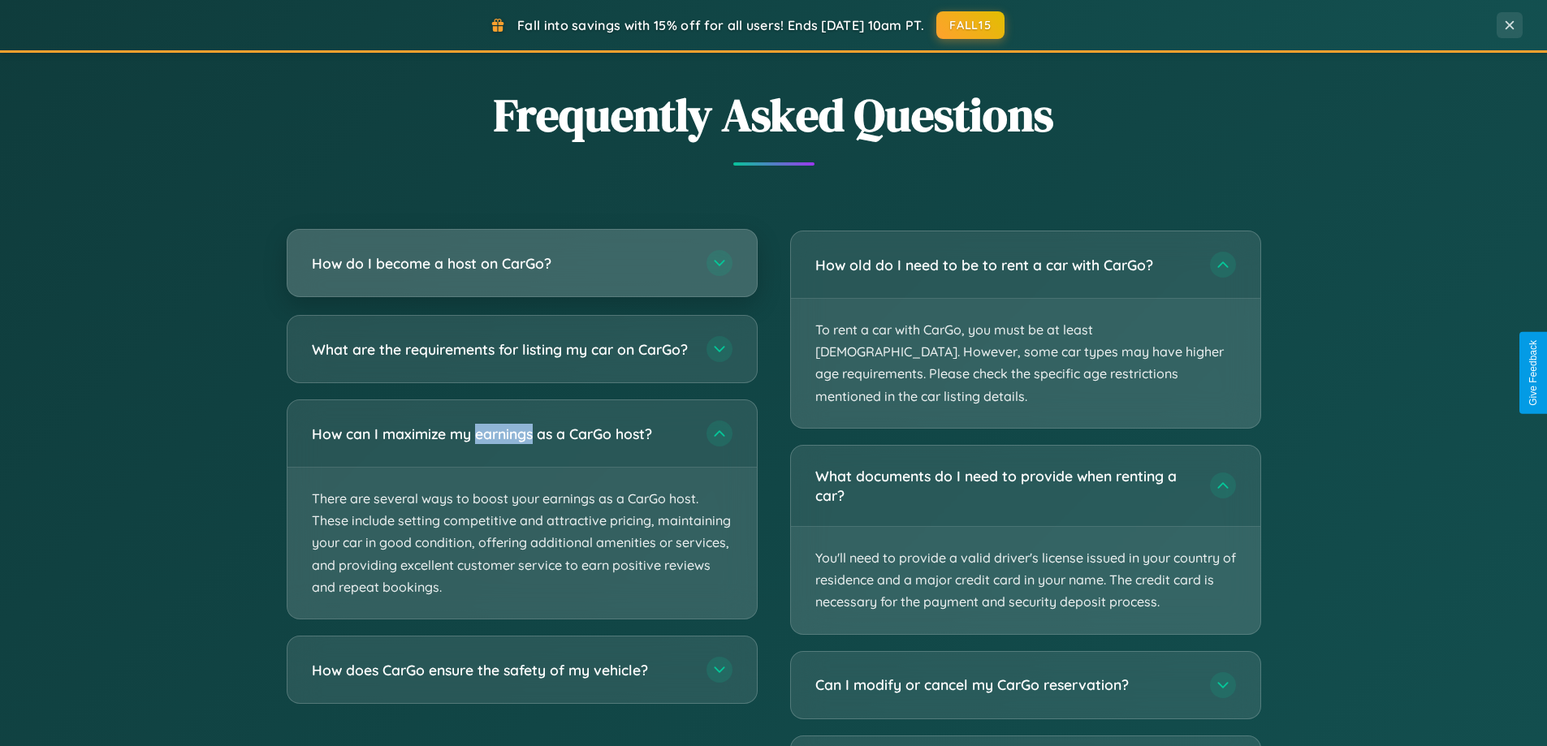 This screenshot has width=1547, height=746. What do you see at coordinates (1533, 373) in the screenshot?
I see `div: Give Feedback` at bounding box center [1533, 373].